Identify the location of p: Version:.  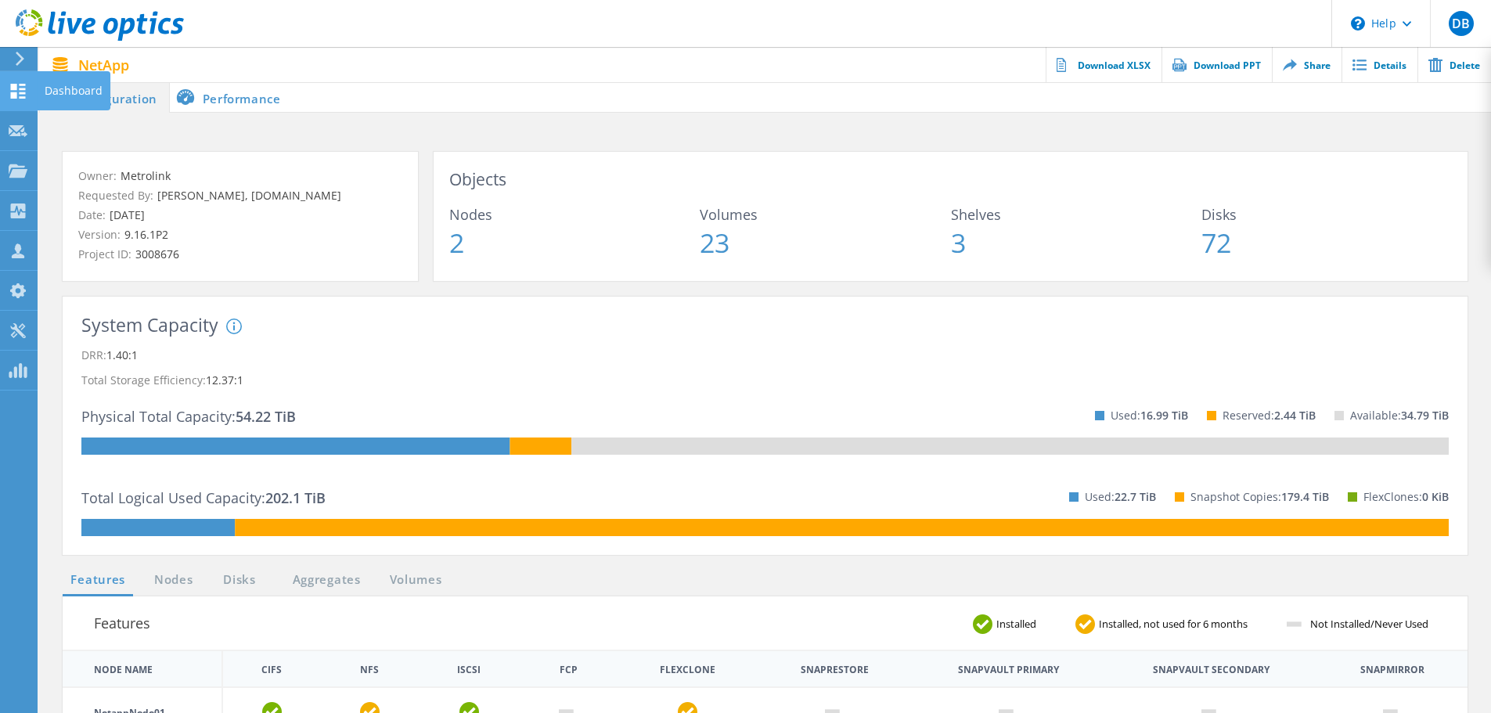
(240, 235).